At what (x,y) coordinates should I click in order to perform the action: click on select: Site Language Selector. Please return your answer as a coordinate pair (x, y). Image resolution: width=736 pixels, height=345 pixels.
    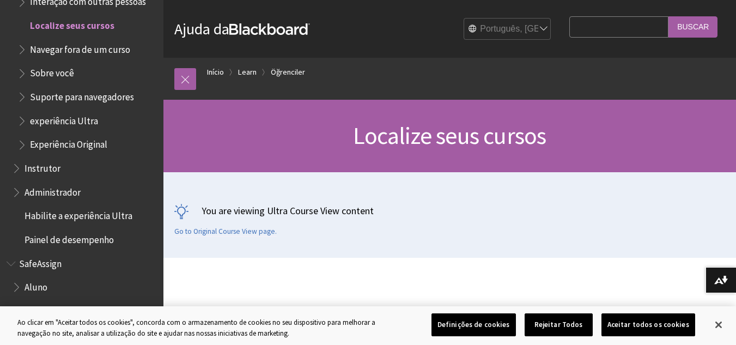
    Looking at the image, I should click on (508, 29).